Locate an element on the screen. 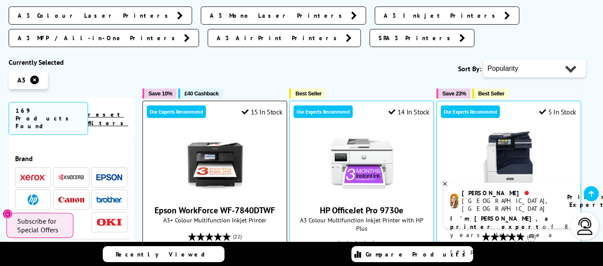  button: Save 23% is located at coordinates (453, 93).